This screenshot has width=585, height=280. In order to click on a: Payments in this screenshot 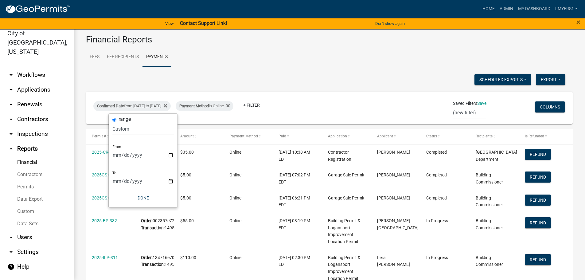, I will do `click(157, 57)`.